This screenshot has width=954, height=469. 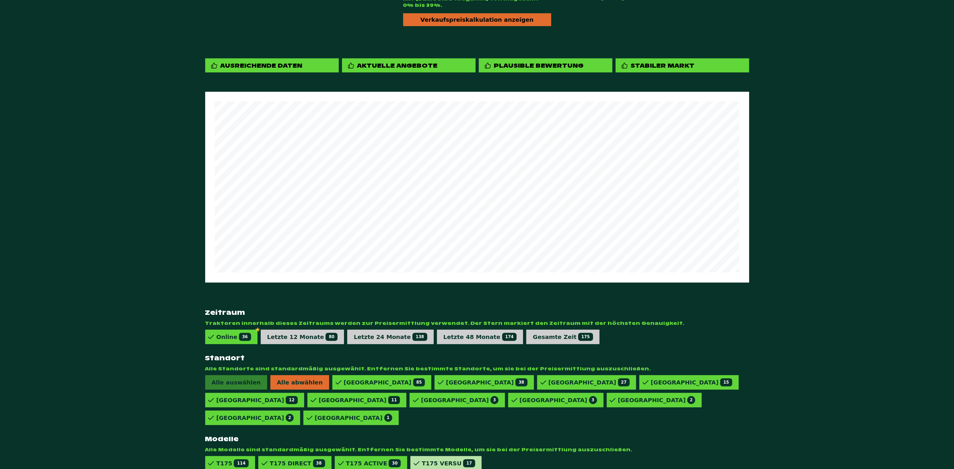 What do you see at coordinates (395, 463) in the screenshot?
I see `span: 30` at bounding box center [395, 463].